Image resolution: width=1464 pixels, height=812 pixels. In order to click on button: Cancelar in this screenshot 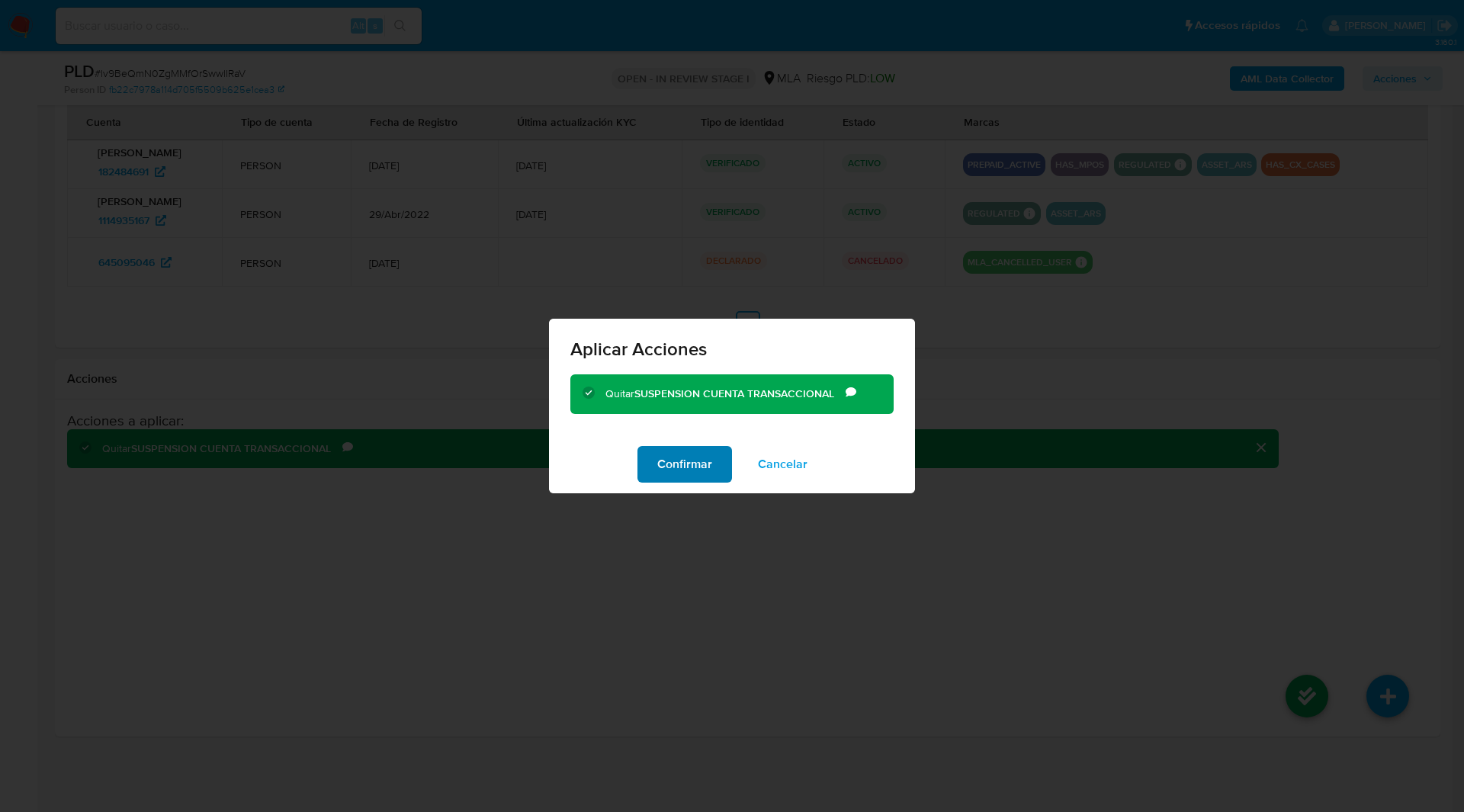, I will do `click(783, 464)`.